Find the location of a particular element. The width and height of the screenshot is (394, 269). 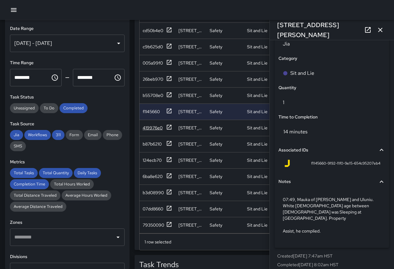

div: 005a99f0 is located at coordinates (153, 63).